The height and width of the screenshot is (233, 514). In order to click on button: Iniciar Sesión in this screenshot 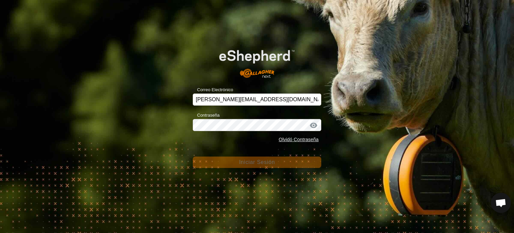, I will do `click(257, 162)`.